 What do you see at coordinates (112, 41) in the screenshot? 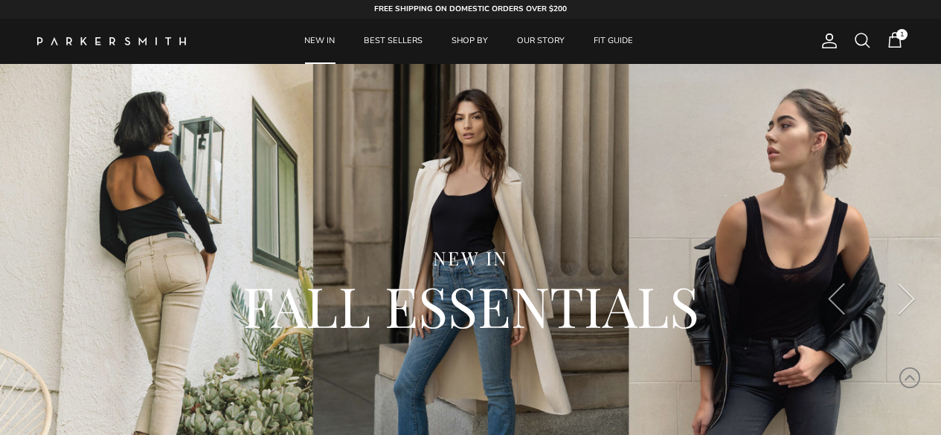
I see `img: Parker Smith` at bounding box center [112, 41].